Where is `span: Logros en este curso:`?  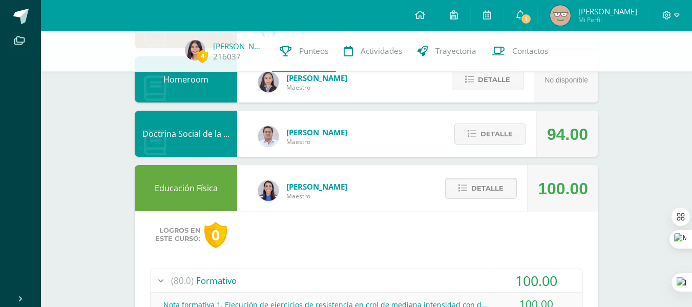
span: Logros en este curso: is located at coordinates (178, 235).